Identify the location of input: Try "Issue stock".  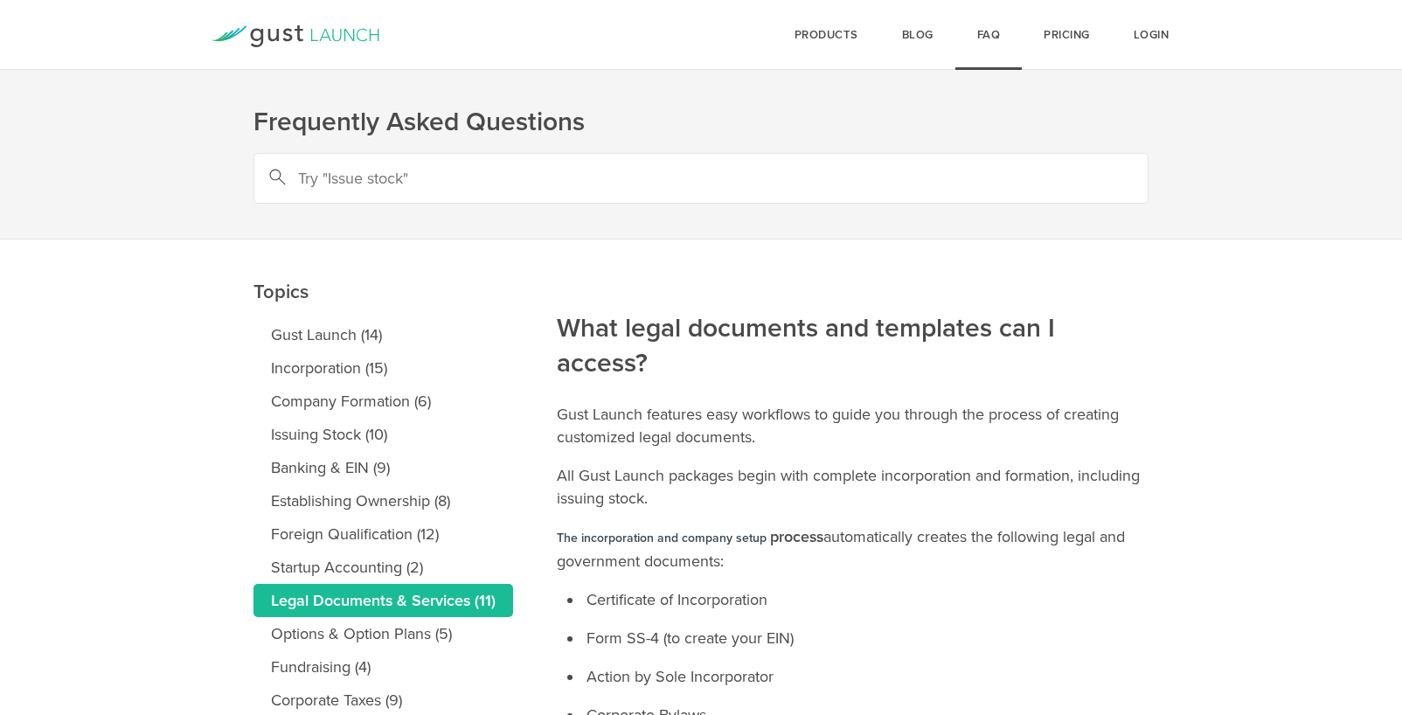
(701, 178).